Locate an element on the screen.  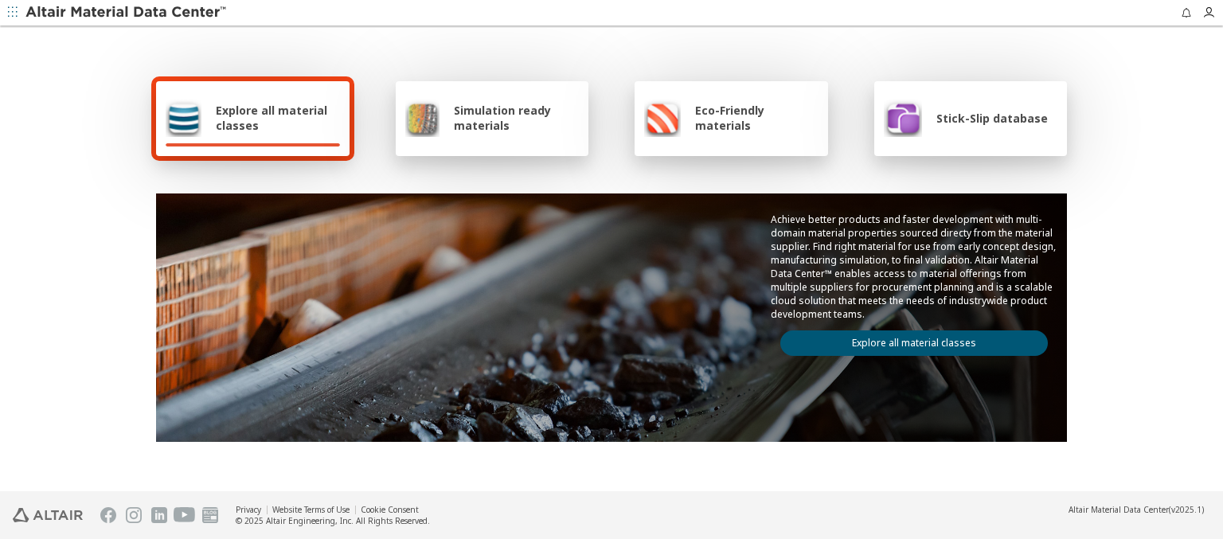
span: Stick-Slip database is located at coordinates (992, 118).